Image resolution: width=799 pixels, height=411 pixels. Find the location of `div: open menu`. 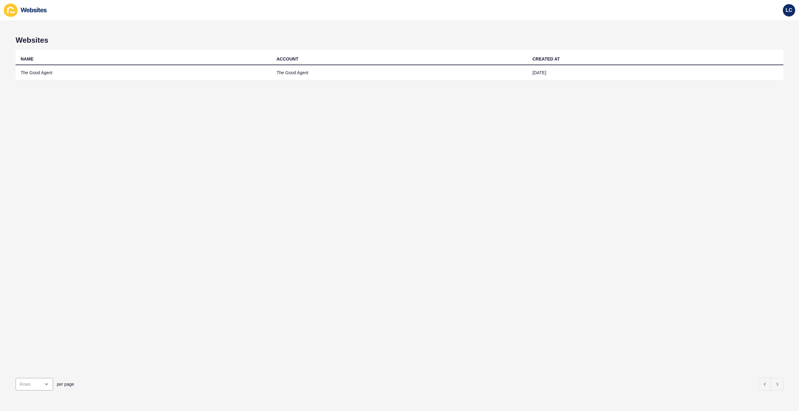

div: open menu is located at coordinates (34, 384).